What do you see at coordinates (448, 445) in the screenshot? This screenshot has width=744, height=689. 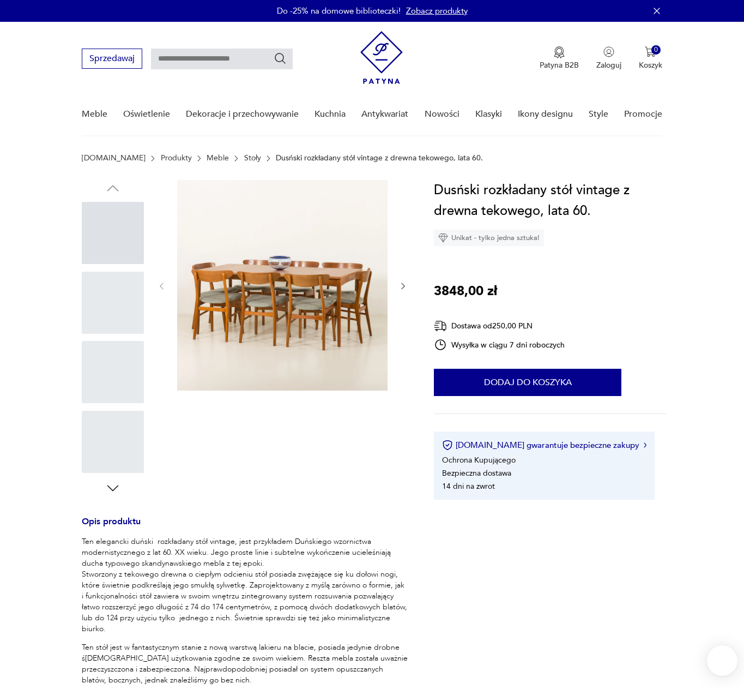 I see `img: Ikona certyfikatu` at bounding box center [448, 445].